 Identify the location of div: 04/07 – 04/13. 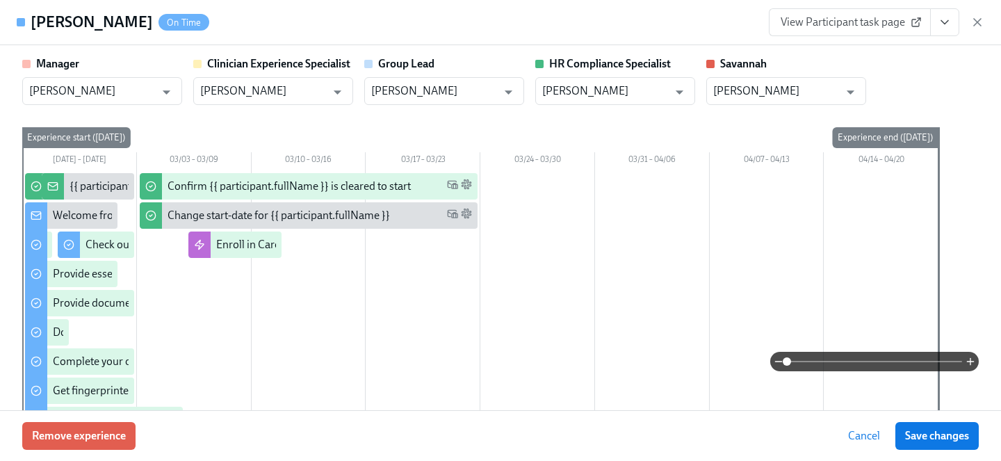
(767, 161).